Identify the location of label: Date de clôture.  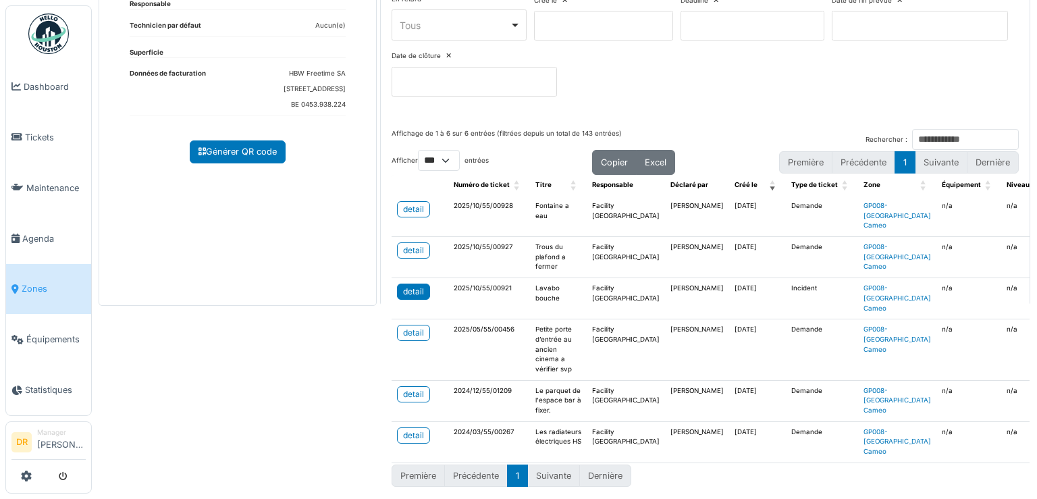
(416, 56).